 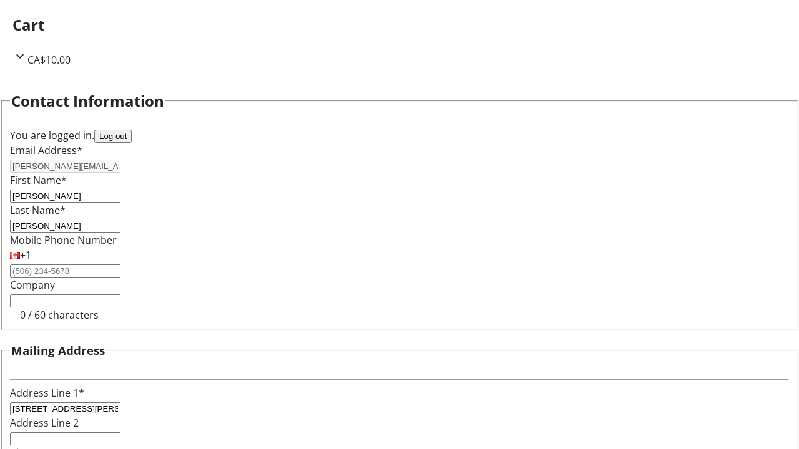 What do you see at coordinates (37, 210) in the screenshot?
I see `label: Last Name*` at bounding box center [37, 210].